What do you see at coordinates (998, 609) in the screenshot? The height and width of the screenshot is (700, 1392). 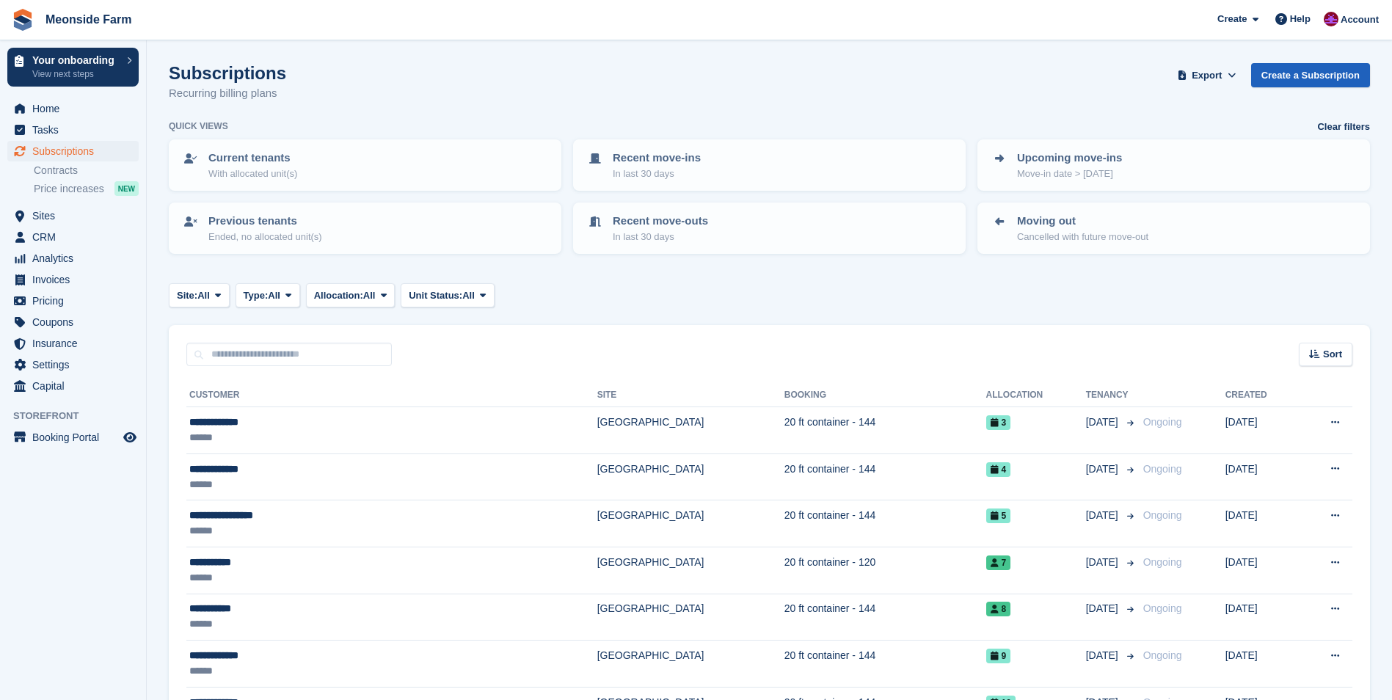 I see `span: 8` at bounding box center [998, 609].